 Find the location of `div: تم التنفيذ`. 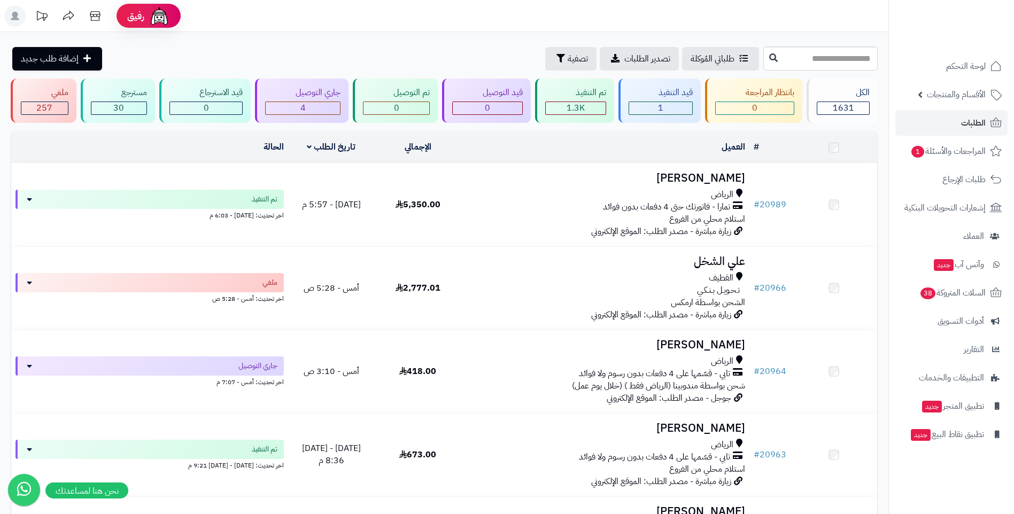

div: تم التنفيذ is located at coordinates (576, 92).